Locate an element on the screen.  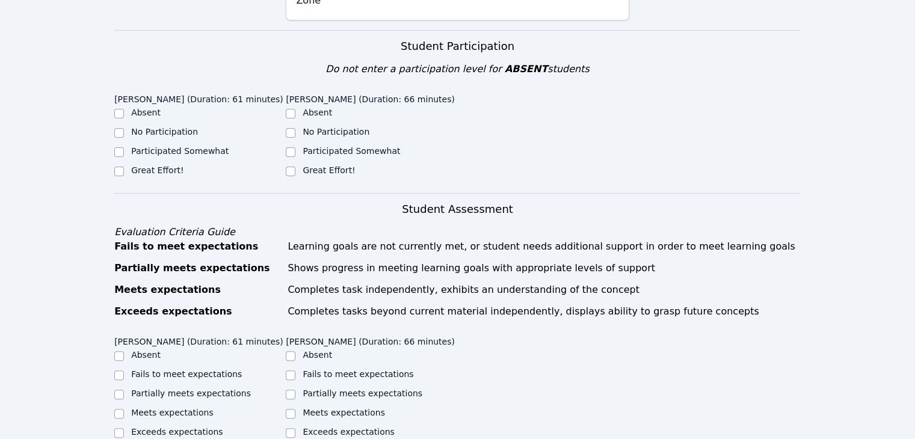
div: Exceeds expectations is located at coordinates (197, 312).